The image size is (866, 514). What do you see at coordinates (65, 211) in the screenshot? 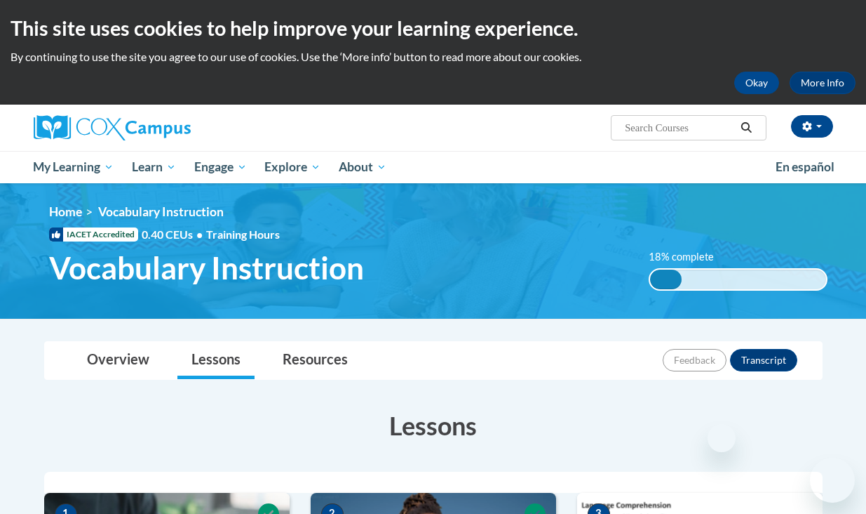
I see `a: Home` at bounding box center [65, 211].